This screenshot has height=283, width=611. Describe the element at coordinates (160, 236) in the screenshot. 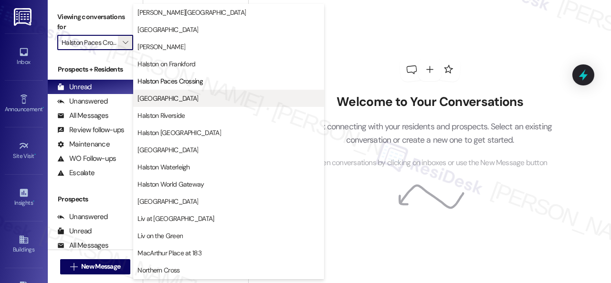

I see `span: Liv on the Green` at that location.